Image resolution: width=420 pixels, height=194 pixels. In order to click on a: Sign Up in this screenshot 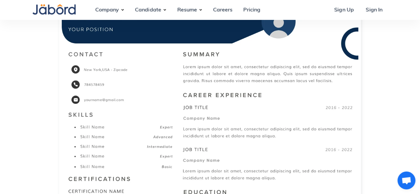, I will do `click(344, 10)`.